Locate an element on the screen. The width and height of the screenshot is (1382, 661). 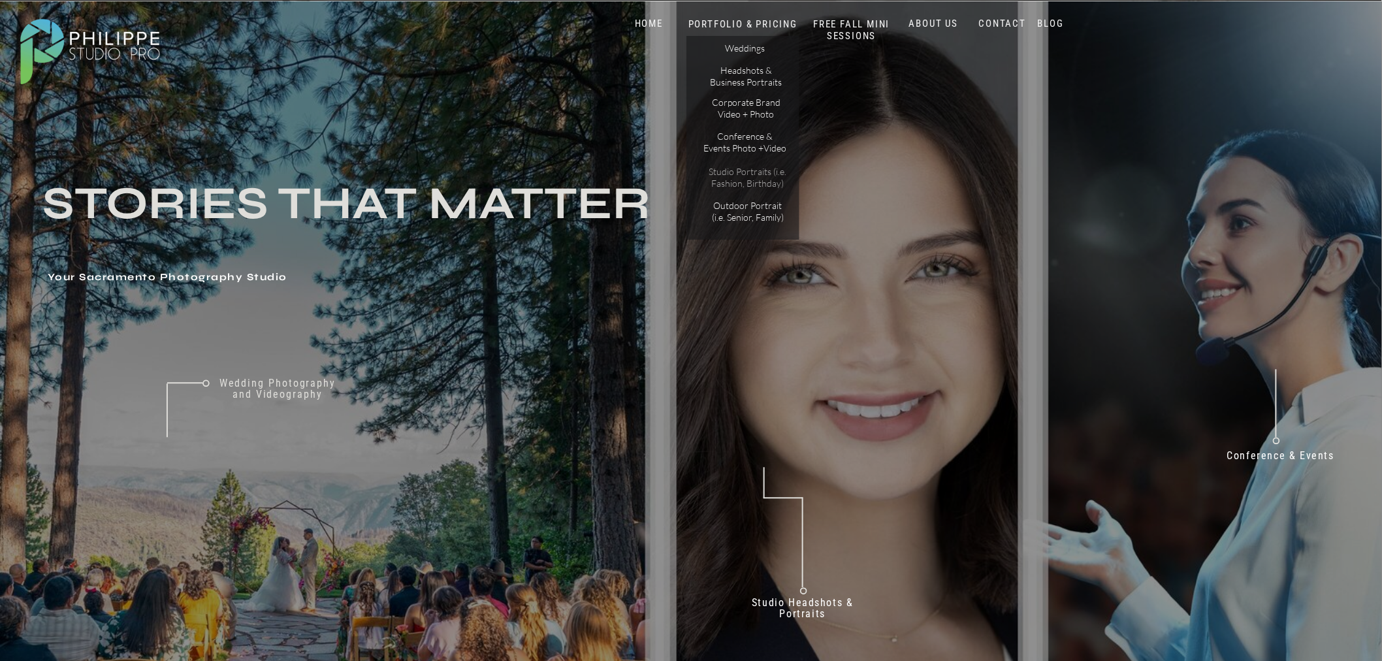
a: Studio Portraits (i.e. Fashion, Birthday) is located at coordinates (747, 177).